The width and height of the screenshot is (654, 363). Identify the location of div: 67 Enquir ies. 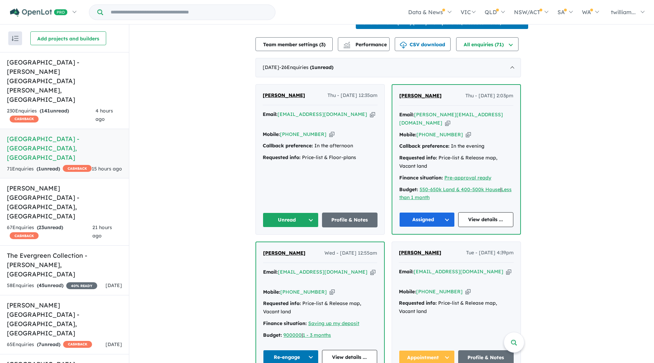
(50, 232).